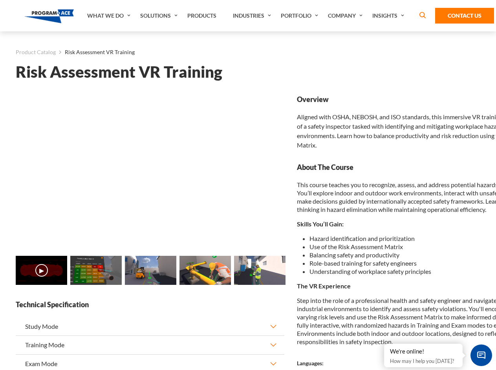 This screenshot has width=496, height=370. What do you see at coordinates (465, 16) in the screenshot?
I see `a: Contact Us` at bounding box center [465, 16].